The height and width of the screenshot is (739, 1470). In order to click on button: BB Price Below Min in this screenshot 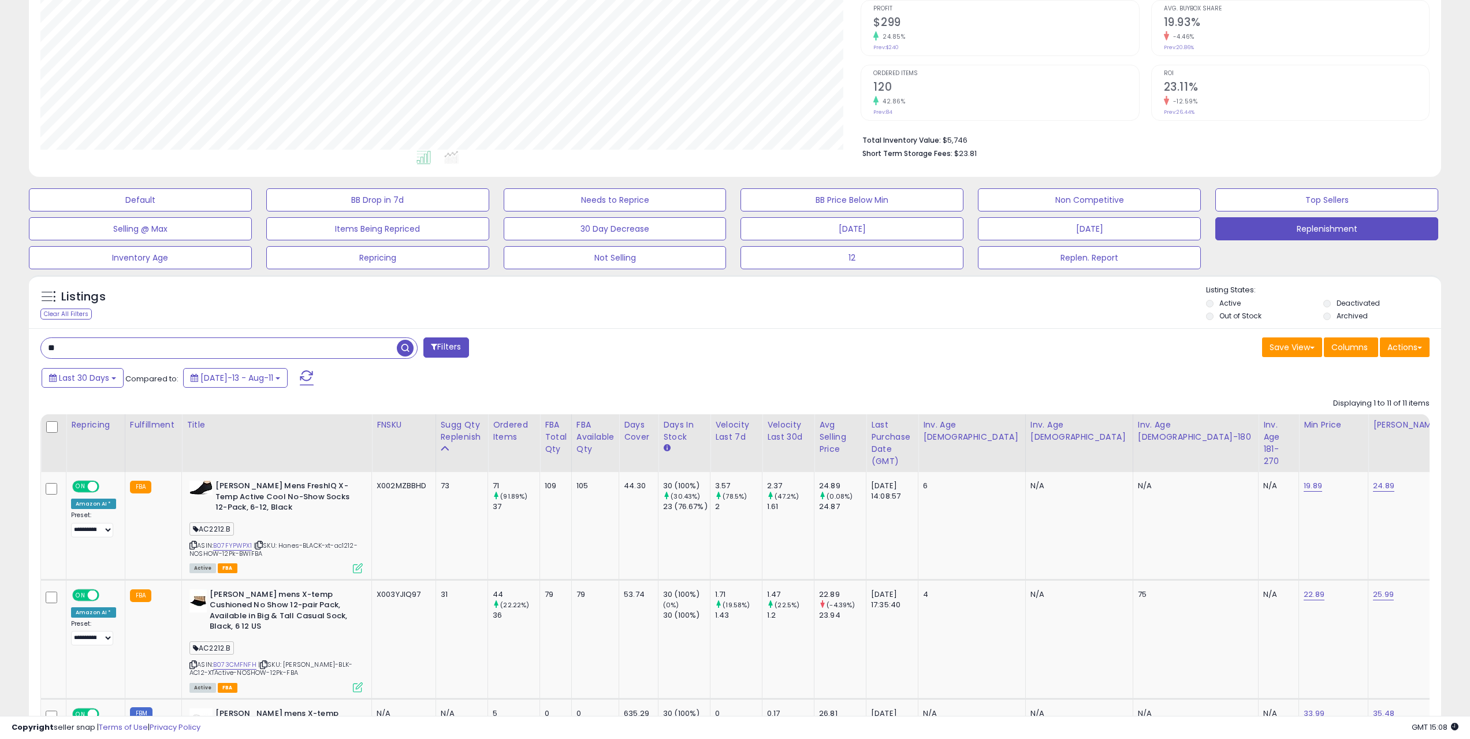, I will do `click(852, 200)`.